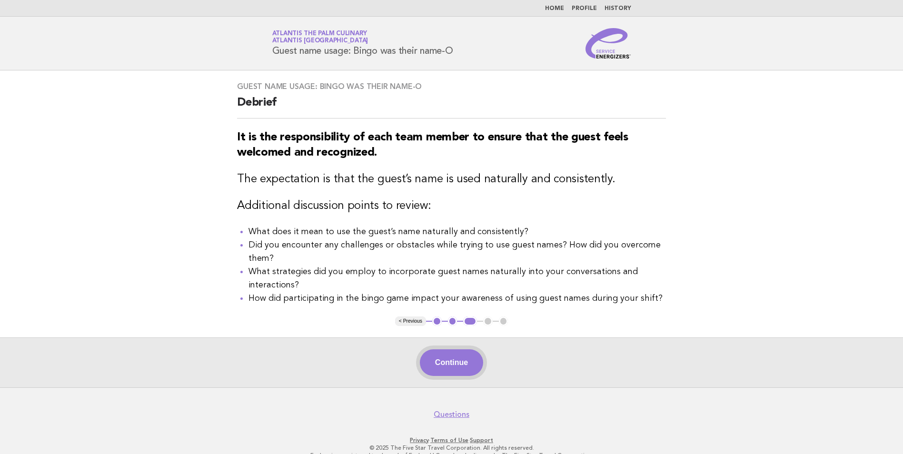  I want to click on button: 2, so click(453, 321).